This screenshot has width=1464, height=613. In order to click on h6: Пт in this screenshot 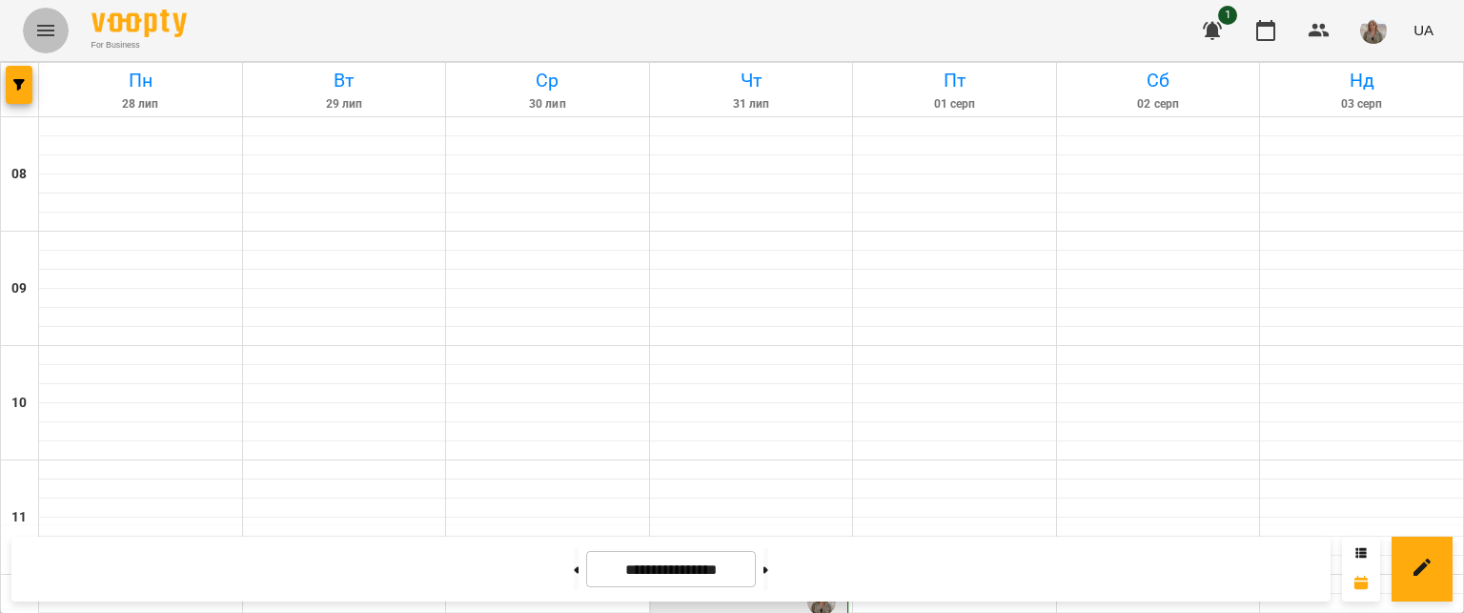, I will do `click(954, 80)`.